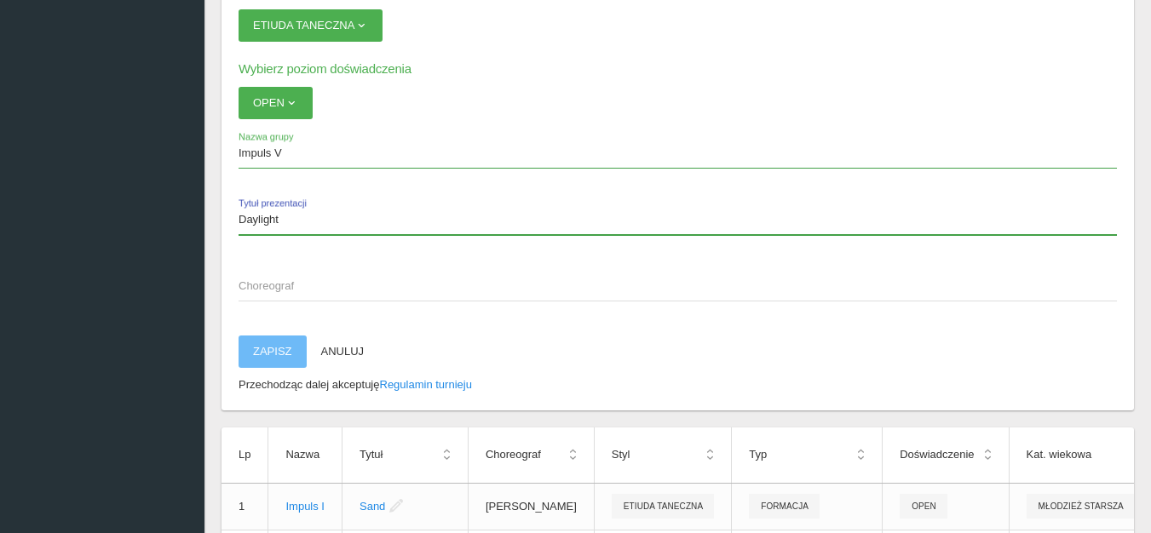 The width and height of the screenshot is (1151, 533). What do you see at coordinates (677, 152) in the screenshot?
I see `input: Nazwa grupy` at bounding box center [677, 152].